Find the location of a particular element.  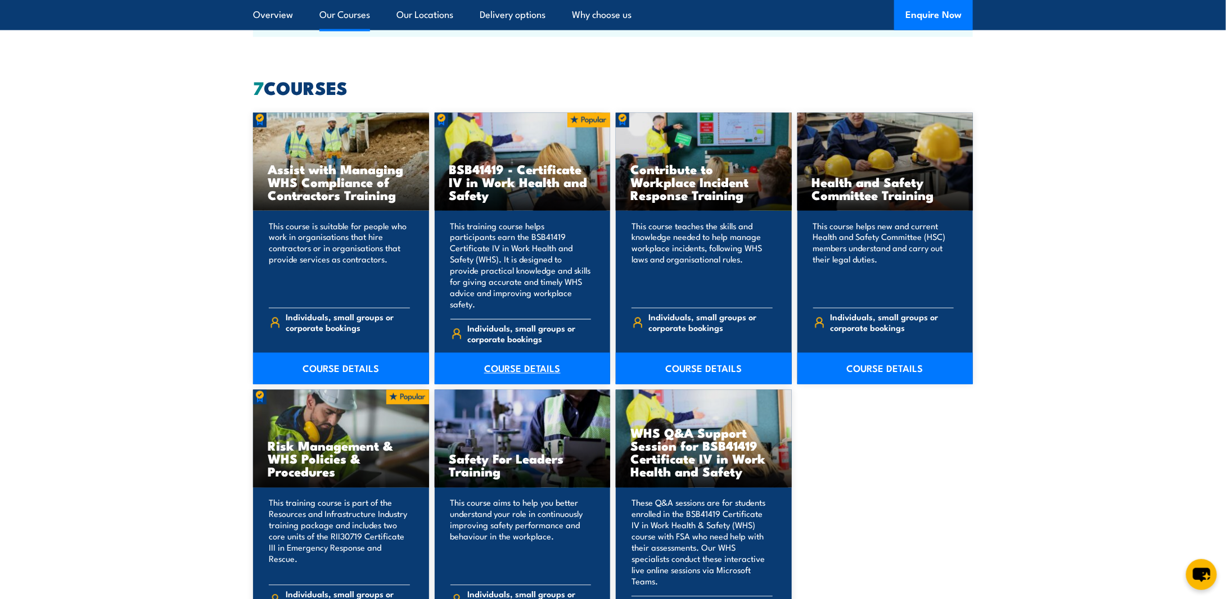

h3: Assist with Managing WHS Compliance of Contractors Training is located at coordinates (341, 182).